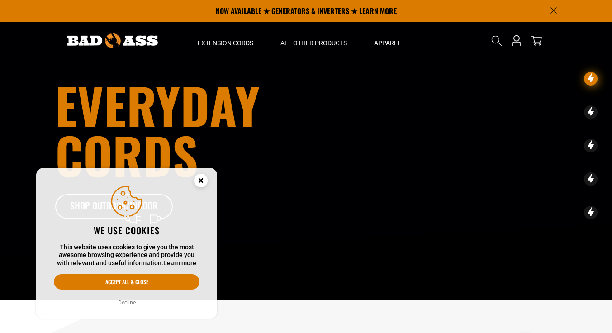 The image size is (612, 333). I want to click on summary: Apparel, so click(388, 41).